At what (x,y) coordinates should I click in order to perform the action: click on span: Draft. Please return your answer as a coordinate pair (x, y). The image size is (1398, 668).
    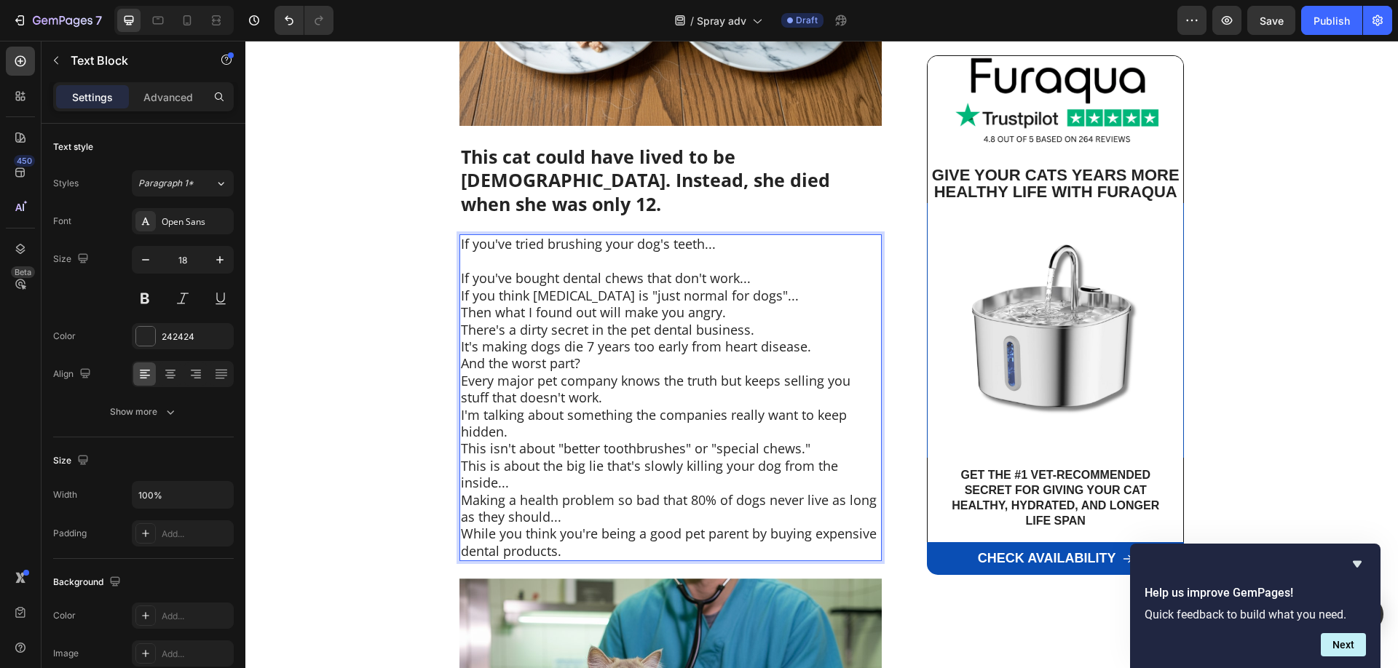
    Looking at the image, I should click on (806, 20).